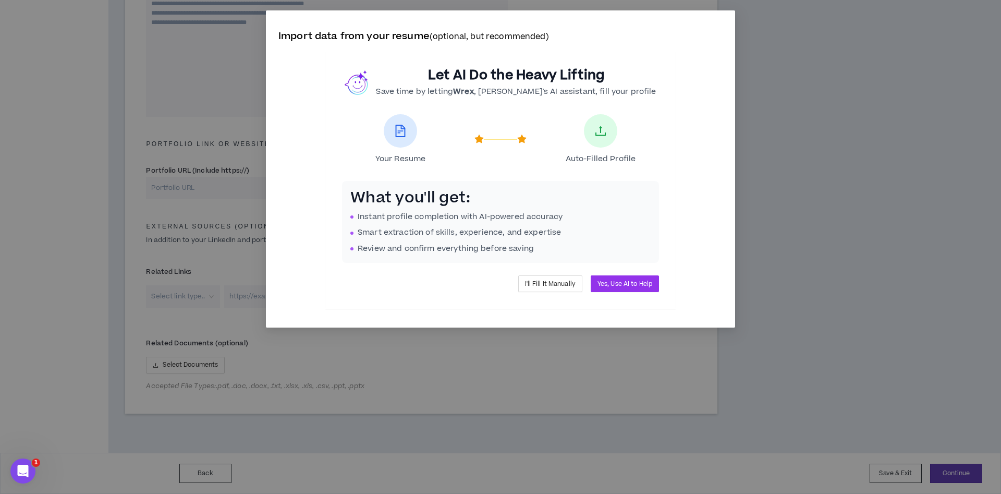 The width and height of the screenshot is (1001, 494). Describe the element at coordinates (500, 249) in the screenshot. I see `li: Review and confirm everything before saving` at that location.